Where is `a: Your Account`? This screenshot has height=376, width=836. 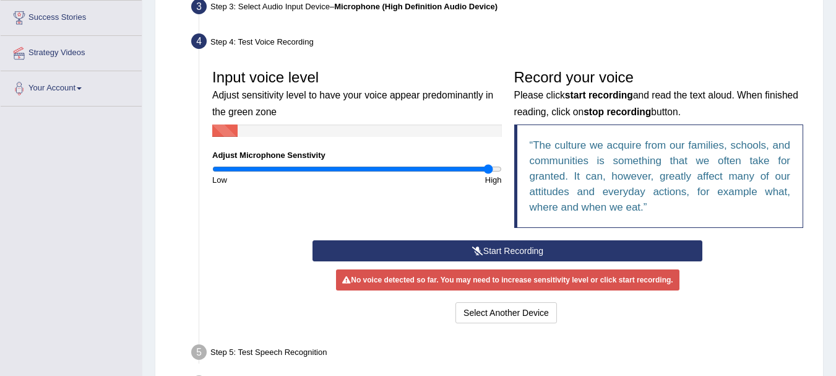 a: Your Account is located at coordinates (71, 87).